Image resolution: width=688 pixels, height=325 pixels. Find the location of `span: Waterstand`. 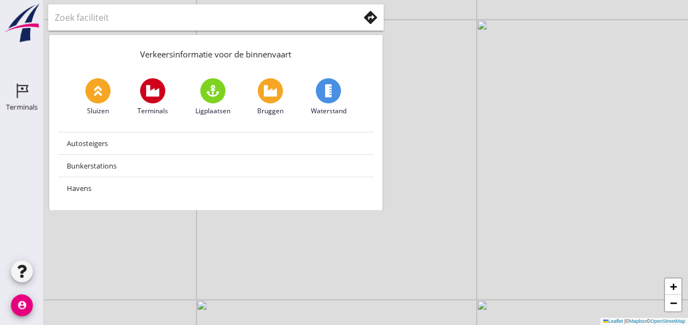

span: Waterstand is located at coordinates (328, 111).